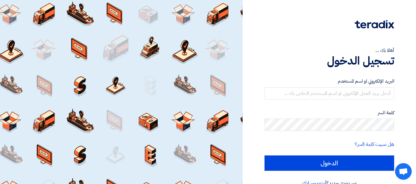 The width and height of the screenshot is (416, 184). I want to click on img: Teradix logo, so click(374, 24).